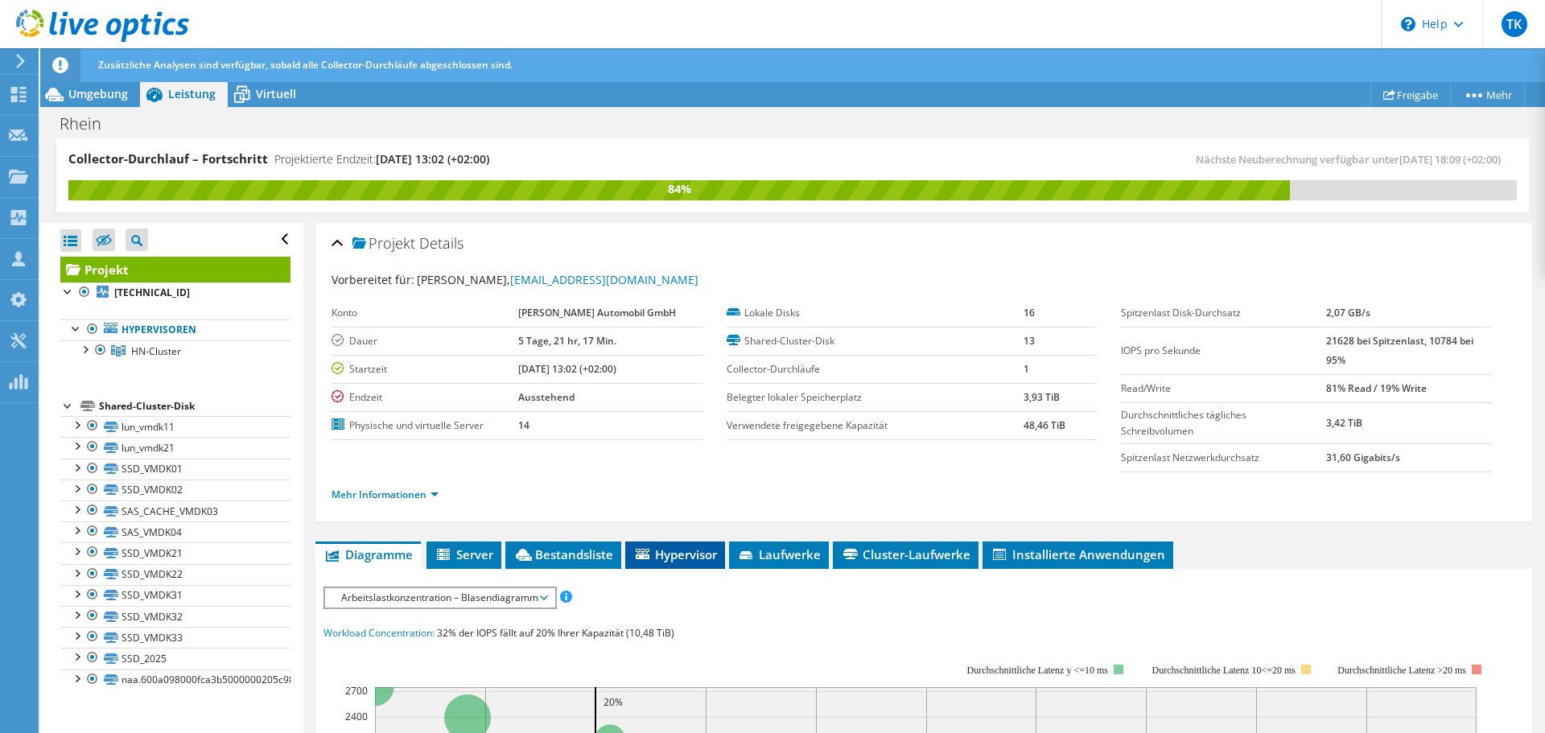  What do you see at coordinates (425, 313) in the screenshot?
I see `label: Konto` at bounding box center [425, 313].